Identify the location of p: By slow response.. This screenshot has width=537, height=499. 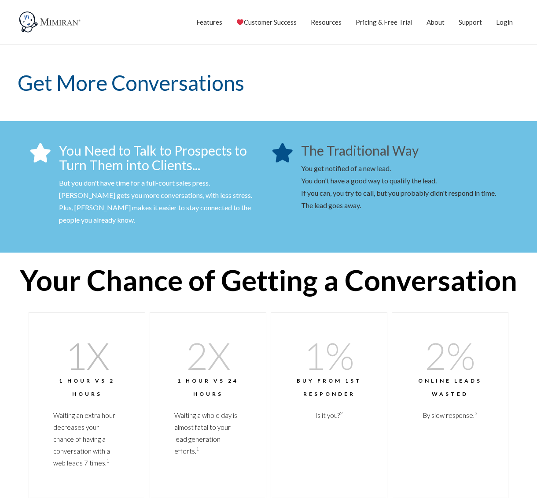
(450, 415).